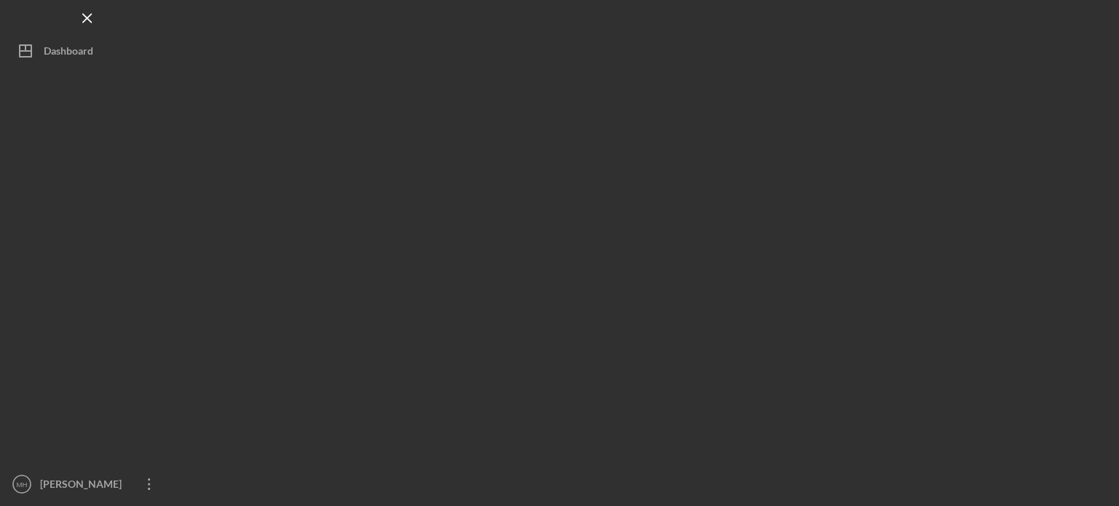  I want to click on text: MH, so click(22, 484).